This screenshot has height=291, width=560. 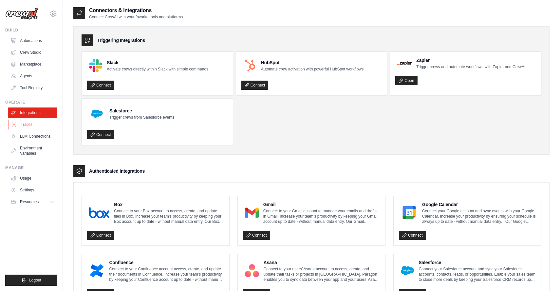 What do you see at coordinates (32, 151) in the screenshot?
I see `a: Environment Variables` at bounding box center [32, 151].